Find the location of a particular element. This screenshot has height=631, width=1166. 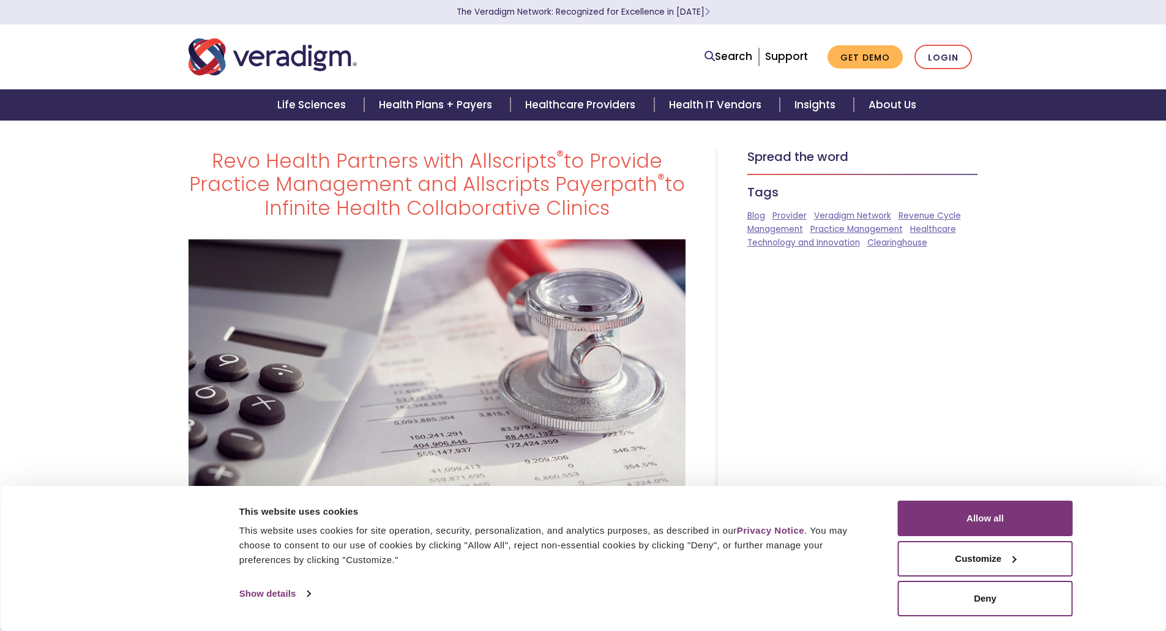

button: Deny is located at coordinates (986, 599).